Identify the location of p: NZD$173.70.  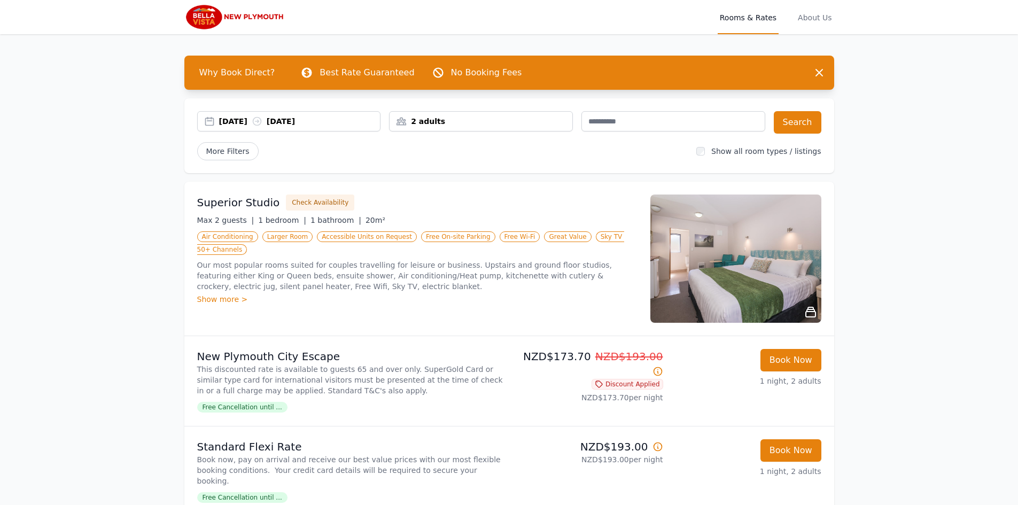
(589, 364).